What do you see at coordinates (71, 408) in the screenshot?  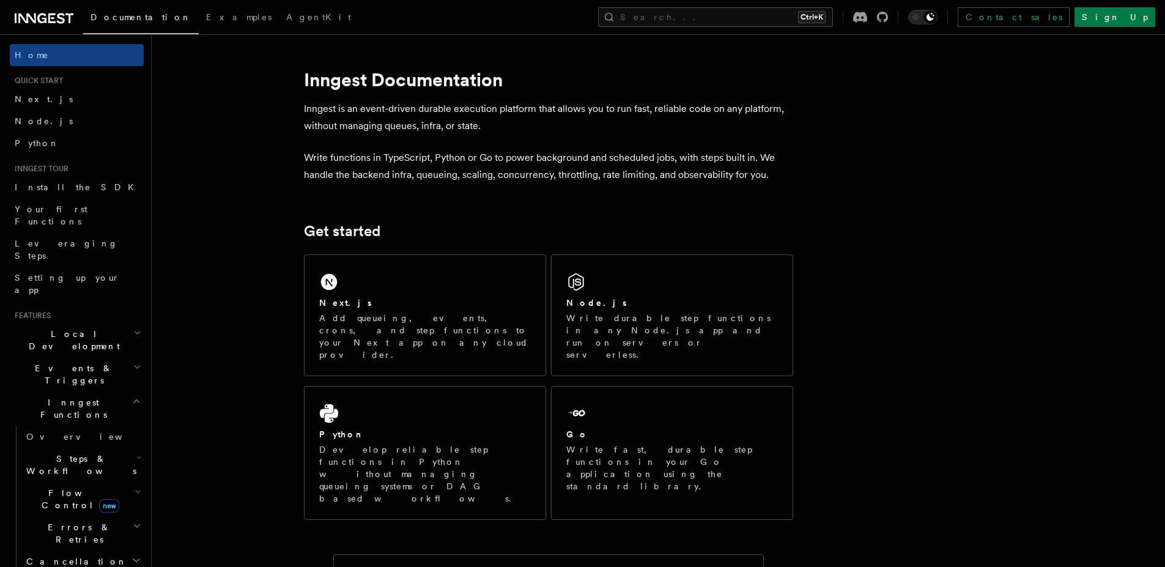 I see `span: Inngest Functions` at bounding box center [71, 408].